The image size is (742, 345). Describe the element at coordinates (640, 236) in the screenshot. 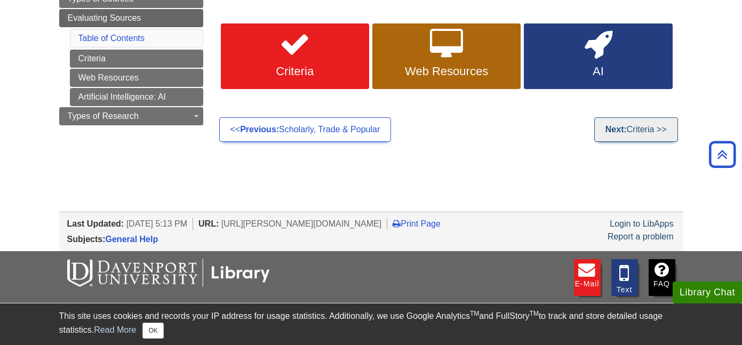

I see `a: Report a problem` at that location.